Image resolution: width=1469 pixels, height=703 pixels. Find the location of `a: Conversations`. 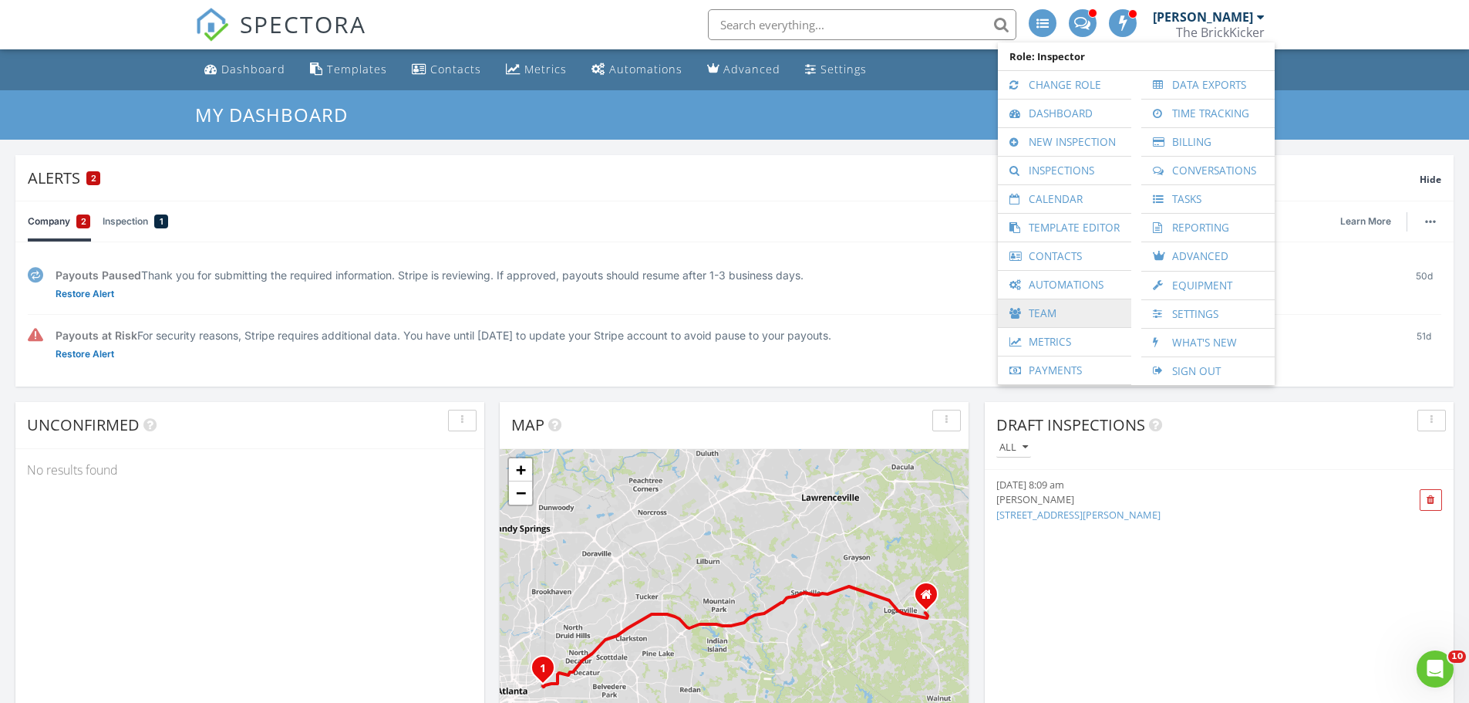

a: Conversations is located at coordinates (1208, 170).